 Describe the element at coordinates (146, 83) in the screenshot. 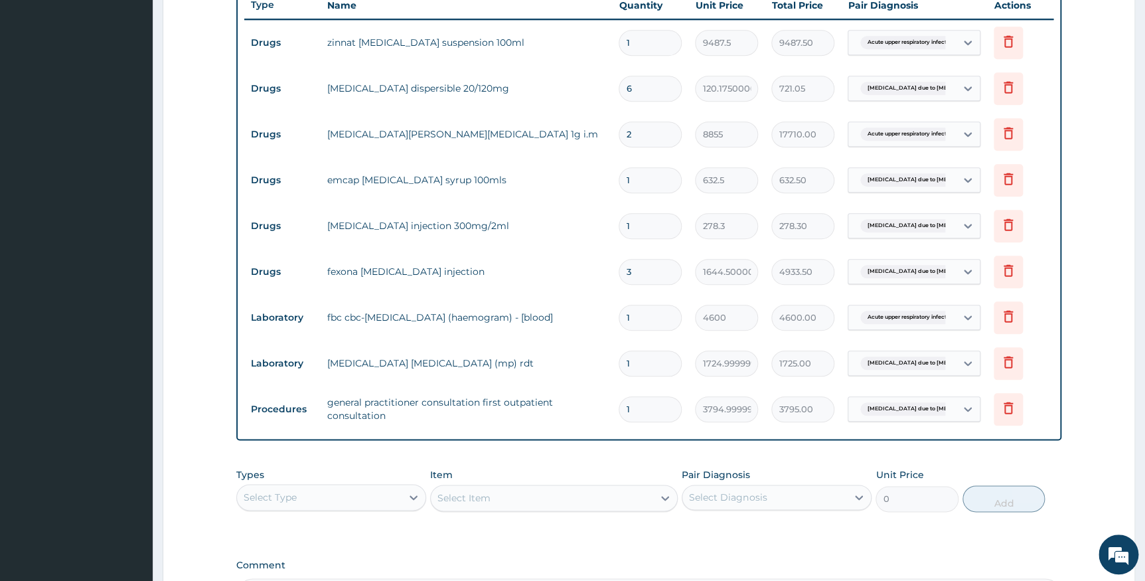

I see `div: Chat with us now` at that location.